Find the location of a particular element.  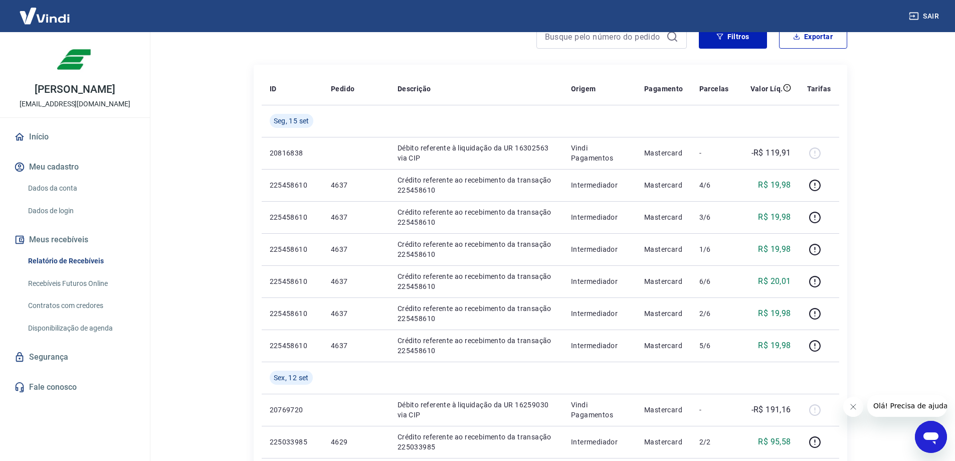

span: Seg, 15 set is located at coordinates (291, 121).